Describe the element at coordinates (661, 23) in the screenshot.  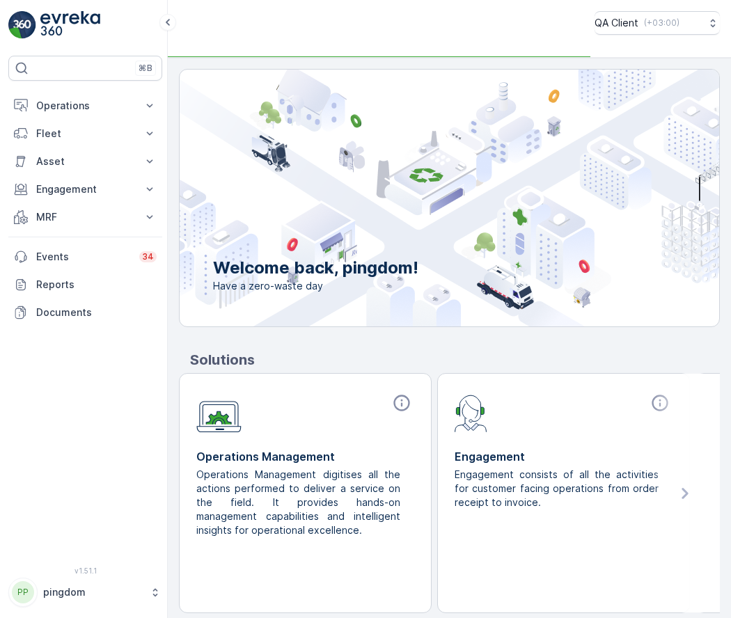
I see `p: ( +03:00 )` at that location.